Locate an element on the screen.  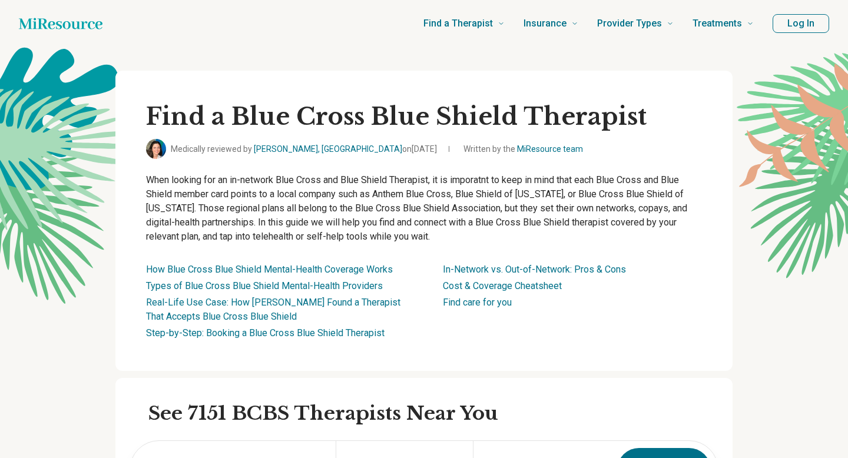
span: Treatments is located at coordinates (717, 24).